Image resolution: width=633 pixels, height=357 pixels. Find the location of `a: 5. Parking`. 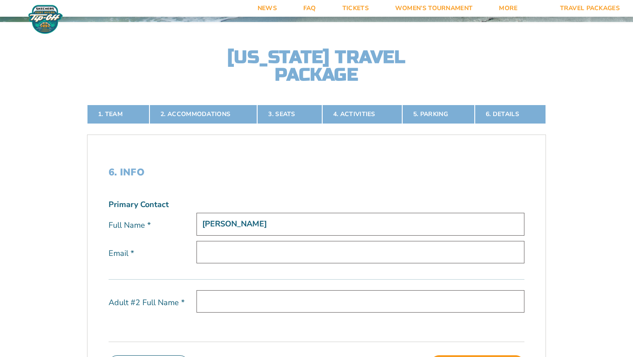

a: 5. Parking is located at coordinates (438, 114).